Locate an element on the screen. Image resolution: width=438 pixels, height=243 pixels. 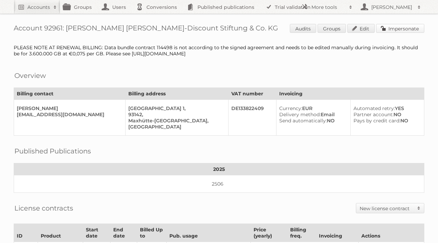
span: Partner account: is located at coordinates (374, 115).